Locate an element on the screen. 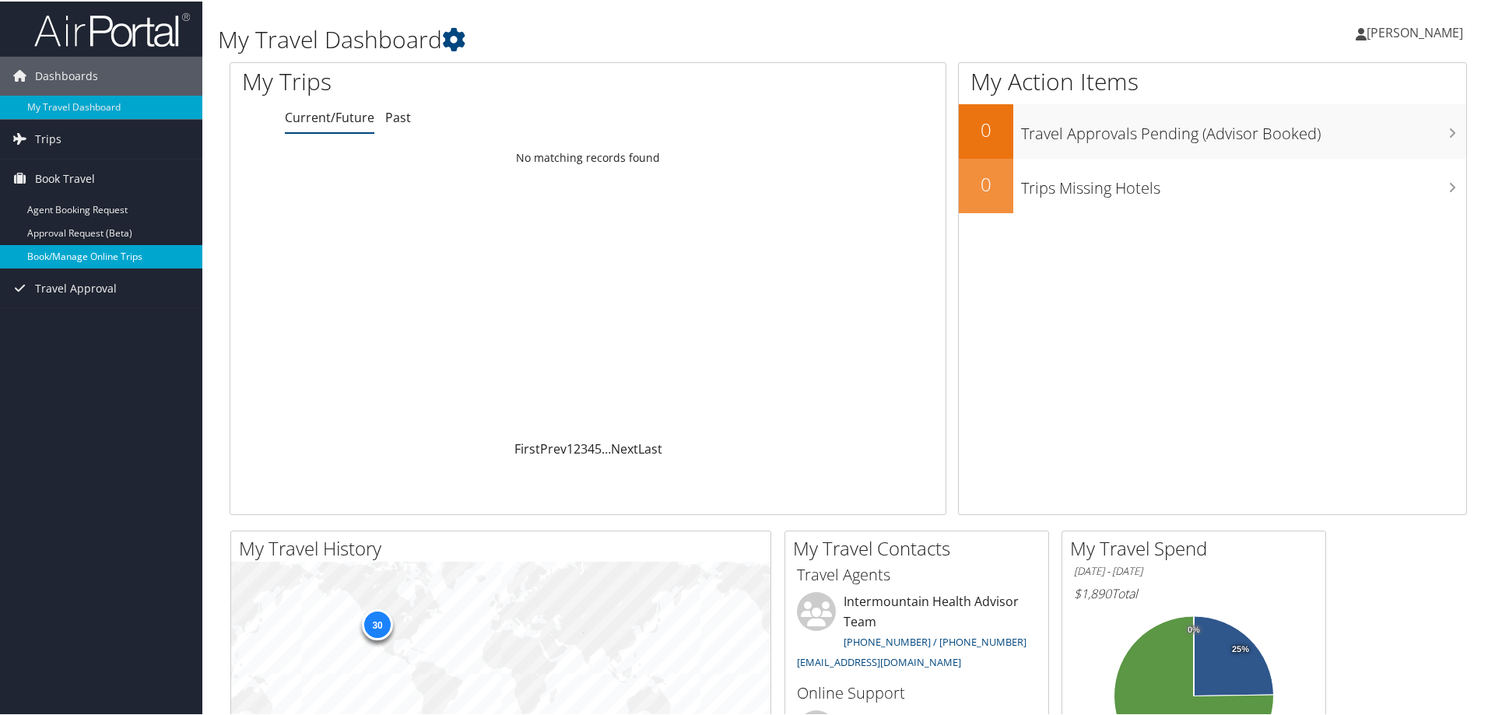 The width and height of the screenshot is (1488, 715). a: 5 is located at coordinates (597, 447).